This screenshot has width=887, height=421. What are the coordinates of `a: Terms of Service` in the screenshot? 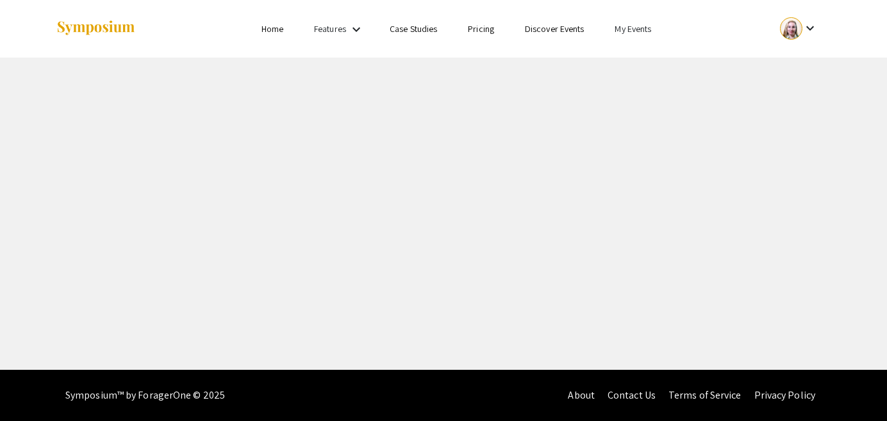 It's located at (705, 395).